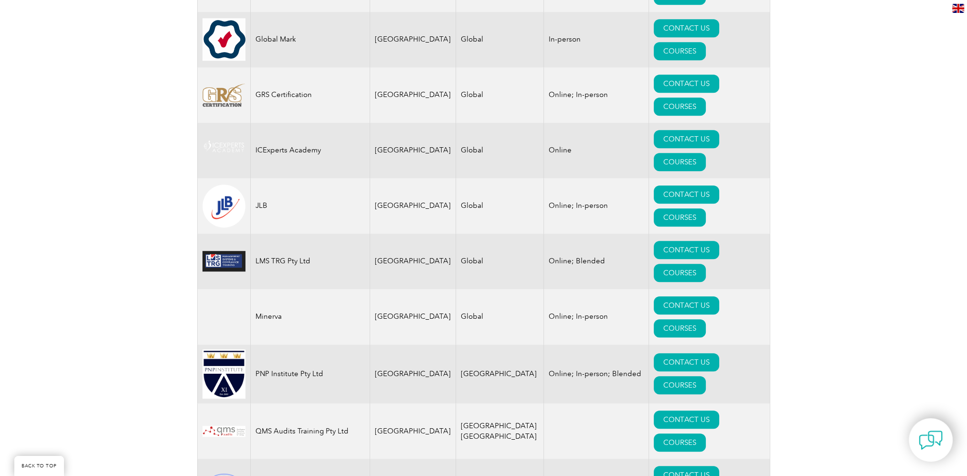  Describe the element at coordinates (596, 150) in the screenshot. I see `td: Online` at that location.